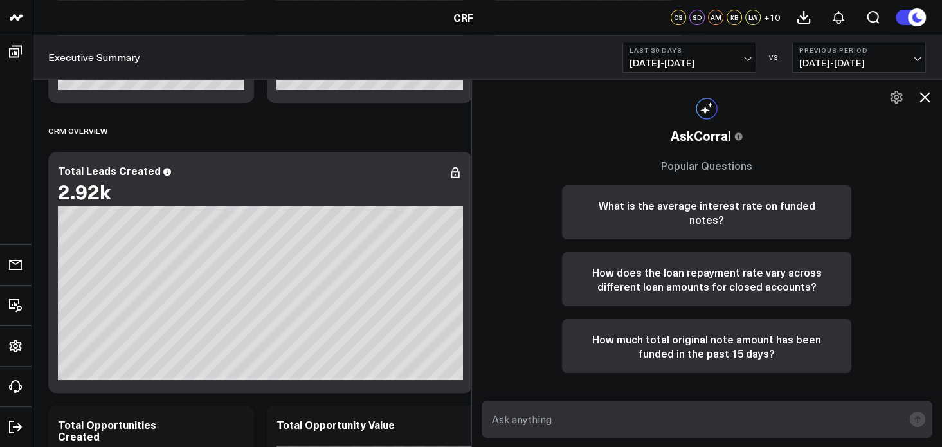 This screenshot has width=942, height=447. Describe the element at coordinates (697, 17) in the screenshot. I see `div: SD` at that location.